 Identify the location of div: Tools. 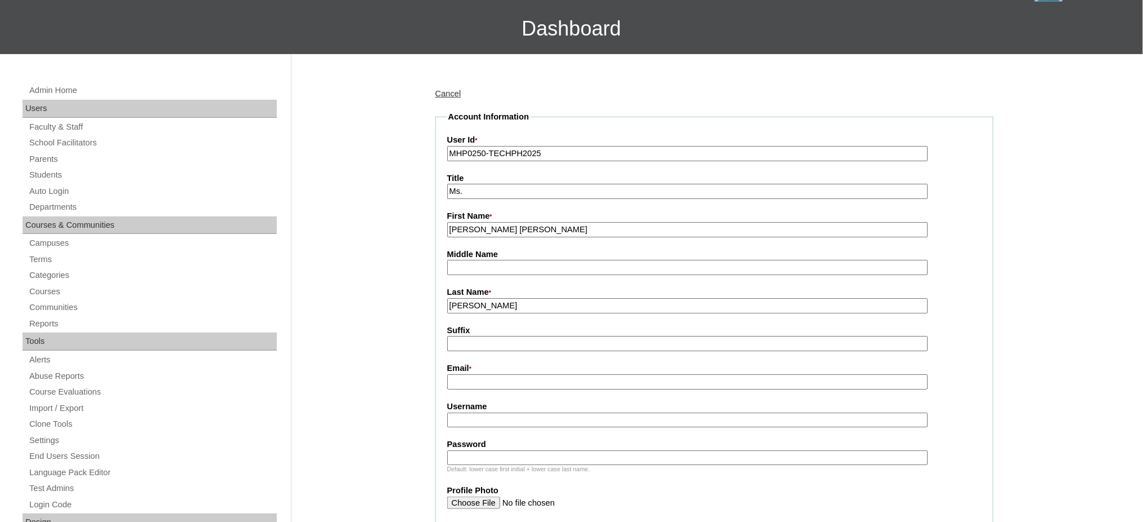
(149, 342).